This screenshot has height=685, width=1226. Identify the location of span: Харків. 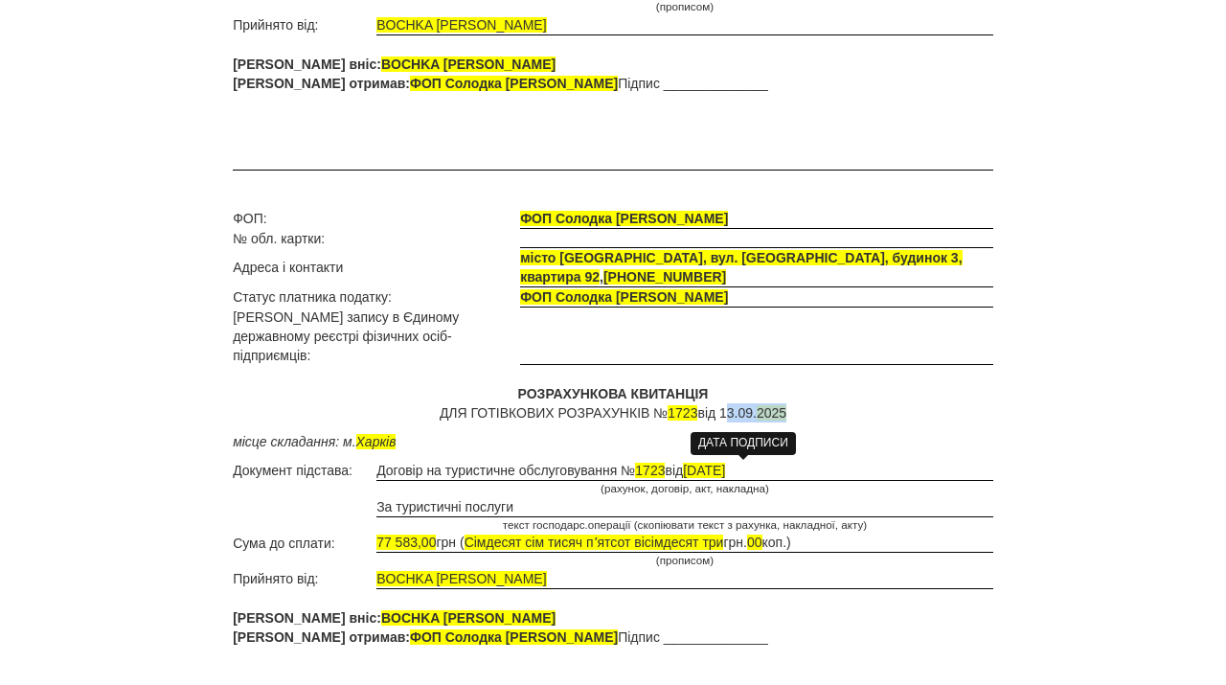
(376, 441).